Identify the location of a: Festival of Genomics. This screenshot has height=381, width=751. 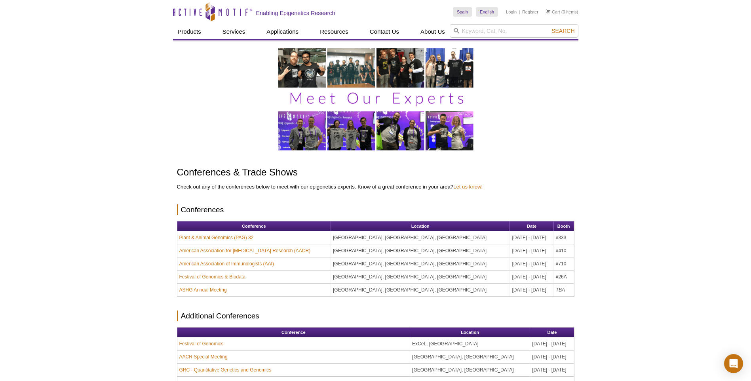
(201, 343).